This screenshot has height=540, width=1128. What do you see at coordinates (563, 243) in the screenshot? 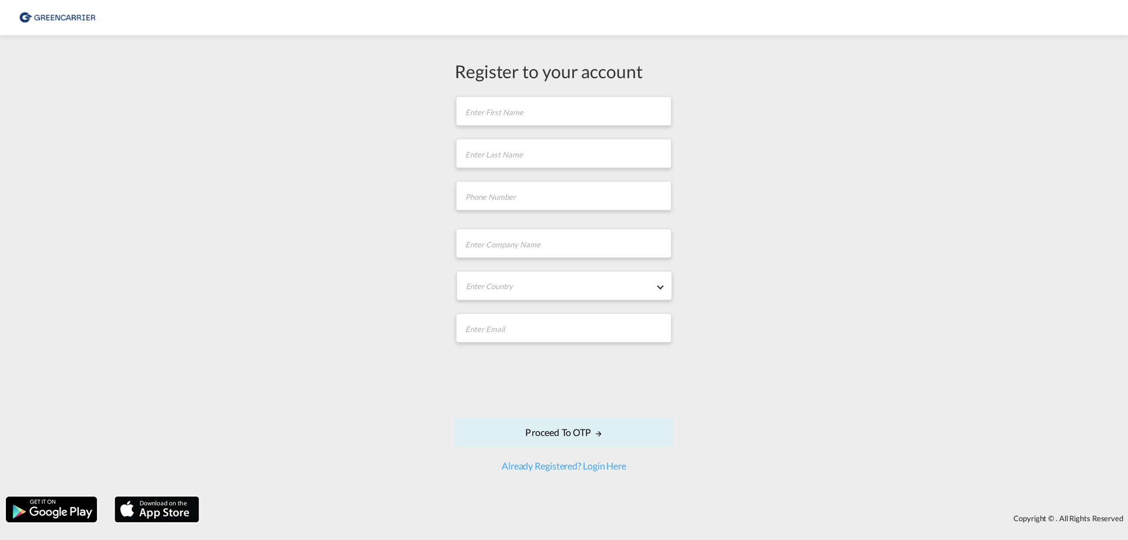
I see `input: Enter Company Name` at bounding box center [563, 243].